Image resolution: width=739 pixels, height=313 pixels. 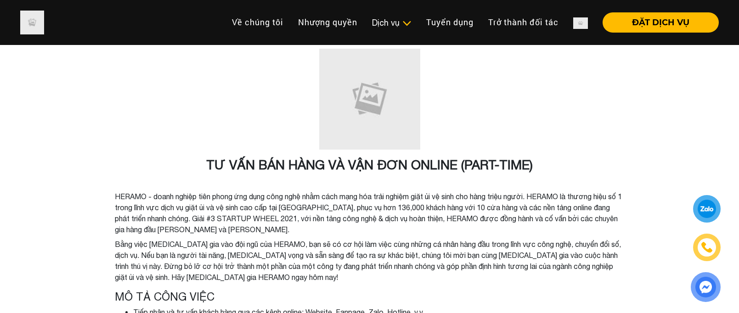 What do you see at coordinates (449, 22) in the screenshot?
I see `a: Tuyển dụng` at bounding box center [449, 22].